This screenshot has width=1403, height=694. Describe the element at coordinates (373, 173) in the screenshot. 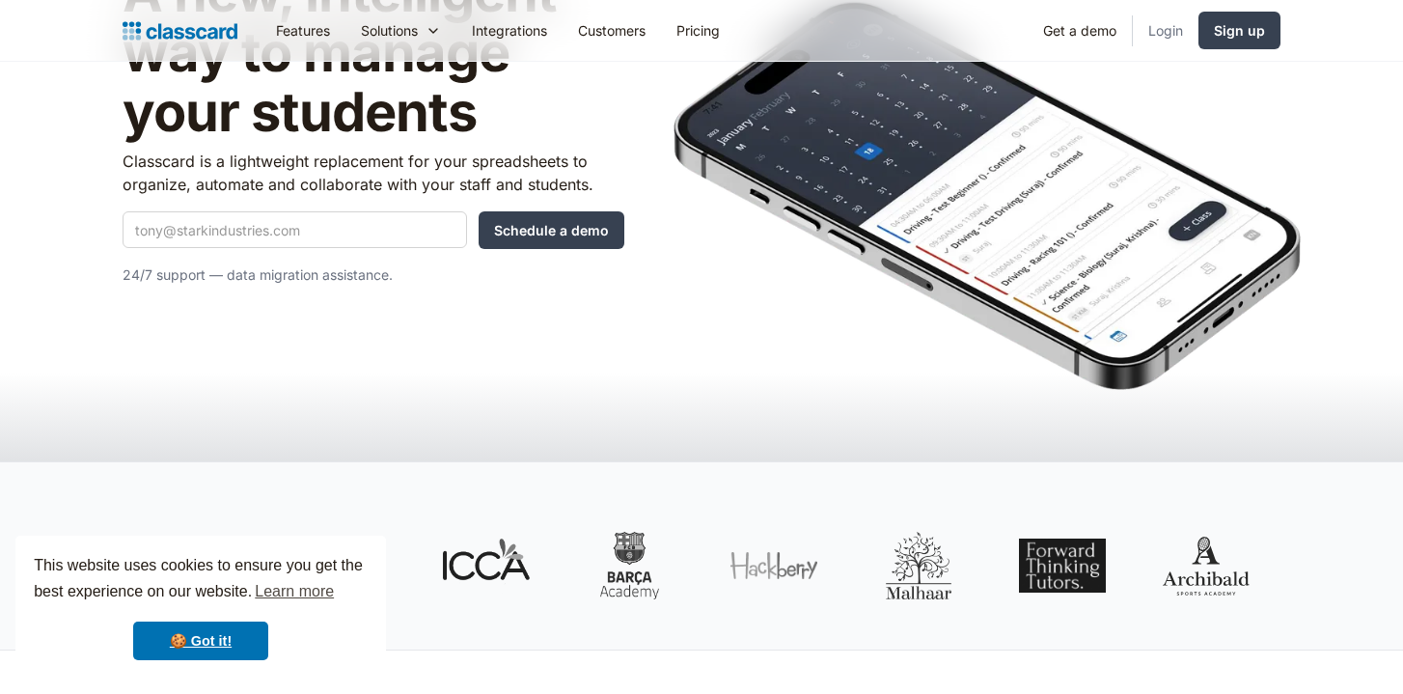

I see `p: Classcard is a lightweight replacement for your spreadsheets to organize, automate and collaborat...` at that location.